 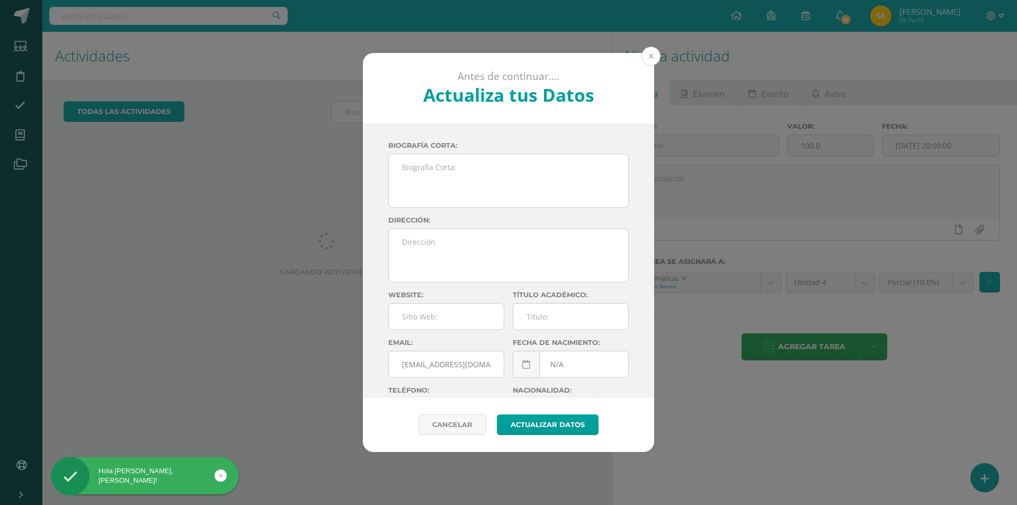 What do you see at coordinates (570, 342) in the screenshot?
I see `label: Fecha de nacimiento:` at bounding box center [570, 342].